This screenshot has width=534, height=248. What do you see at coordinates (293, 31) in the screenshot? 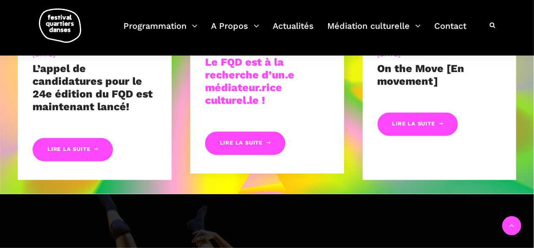
I see `a: Actualités` at bounding box center [293, 31].